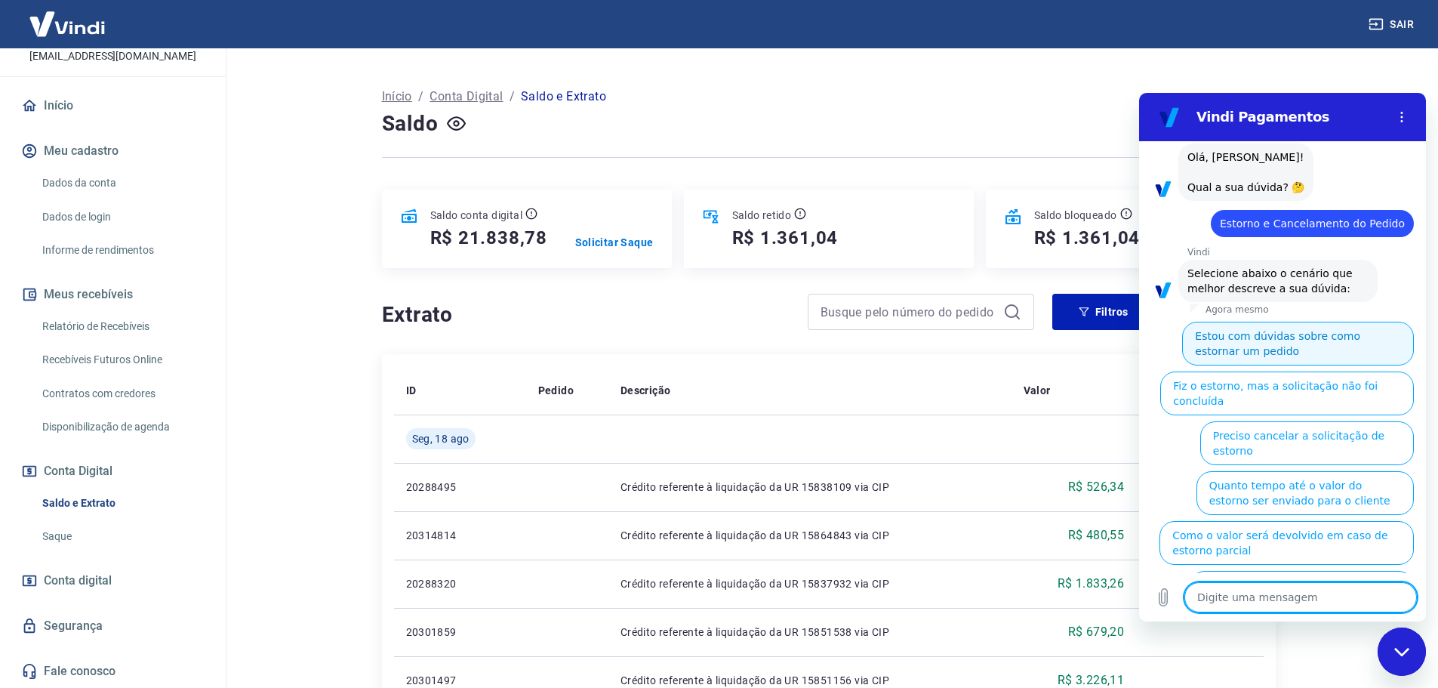 This screenshot has height=688, width=1438. Describe the element at coordinates (263, 24) in the screenshot. I see `button: Menu de opções` at that location.